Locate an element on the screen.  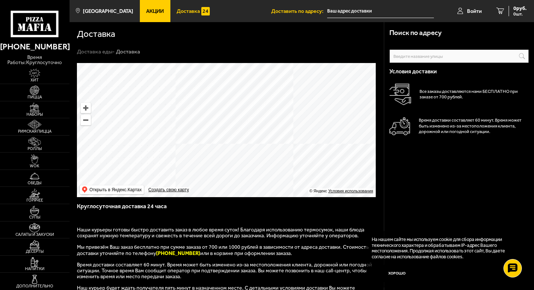
span: Доставка is located at coordinates (188, 11).